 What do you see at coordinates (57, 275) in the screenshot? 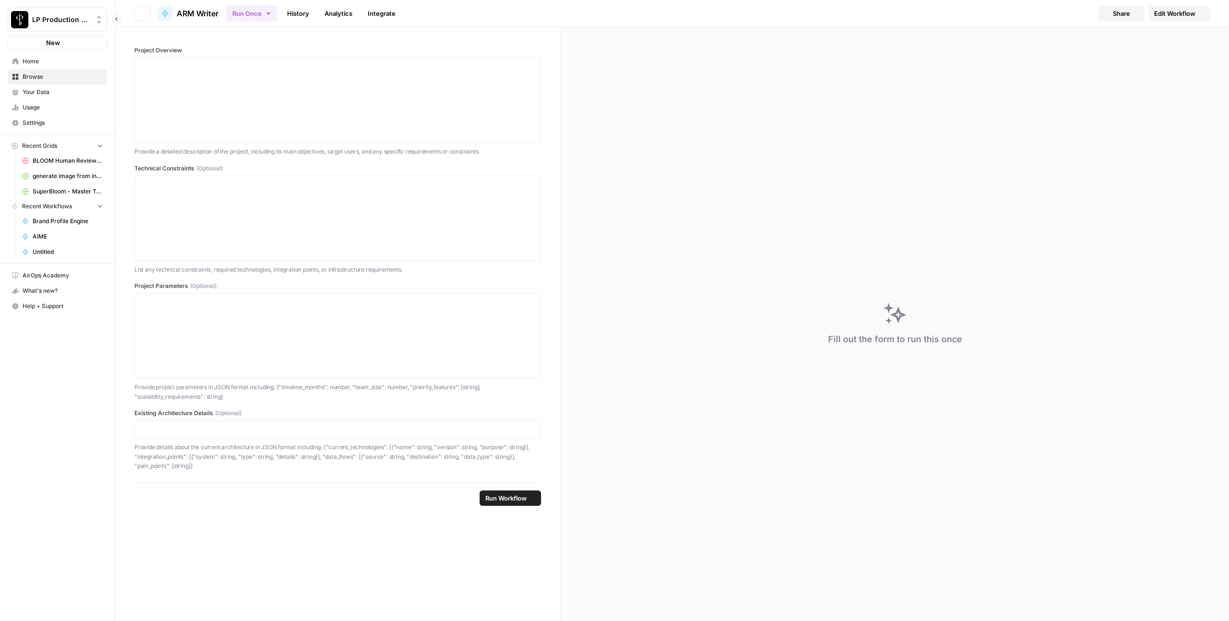
I see `a: AirOps Academy` at bounding box center [57, 275].